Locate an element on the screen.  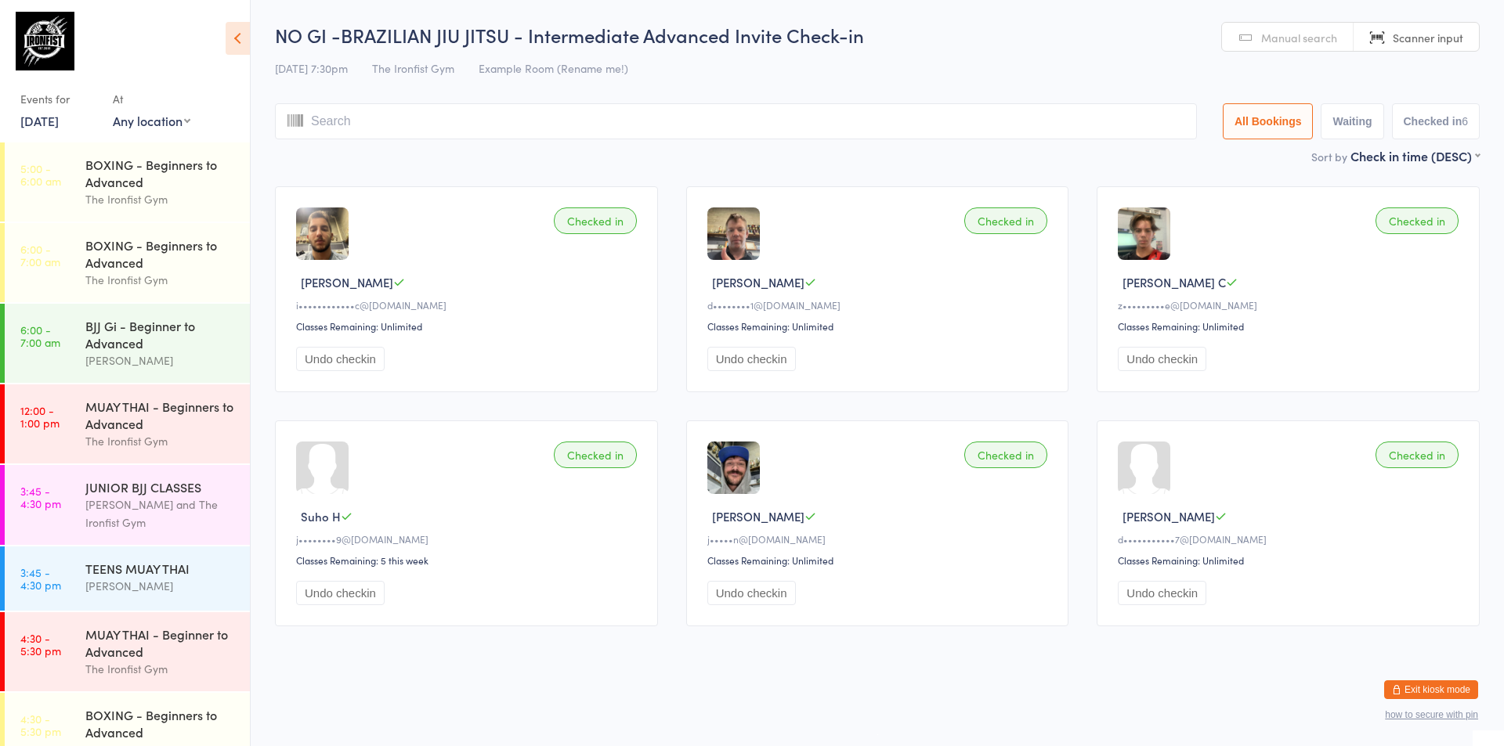
a: 4:30 -5:30 pmMUAY THAI - Beginner to AdvancedThe Ironfist Gym is located at coordinates (127, 652).